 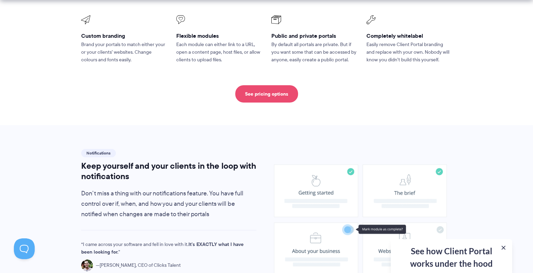 I want to click on p: Easily remove Client Portal branding and replace with your own. Nobody will know you didn’t build..., so click(x=409, y=52).